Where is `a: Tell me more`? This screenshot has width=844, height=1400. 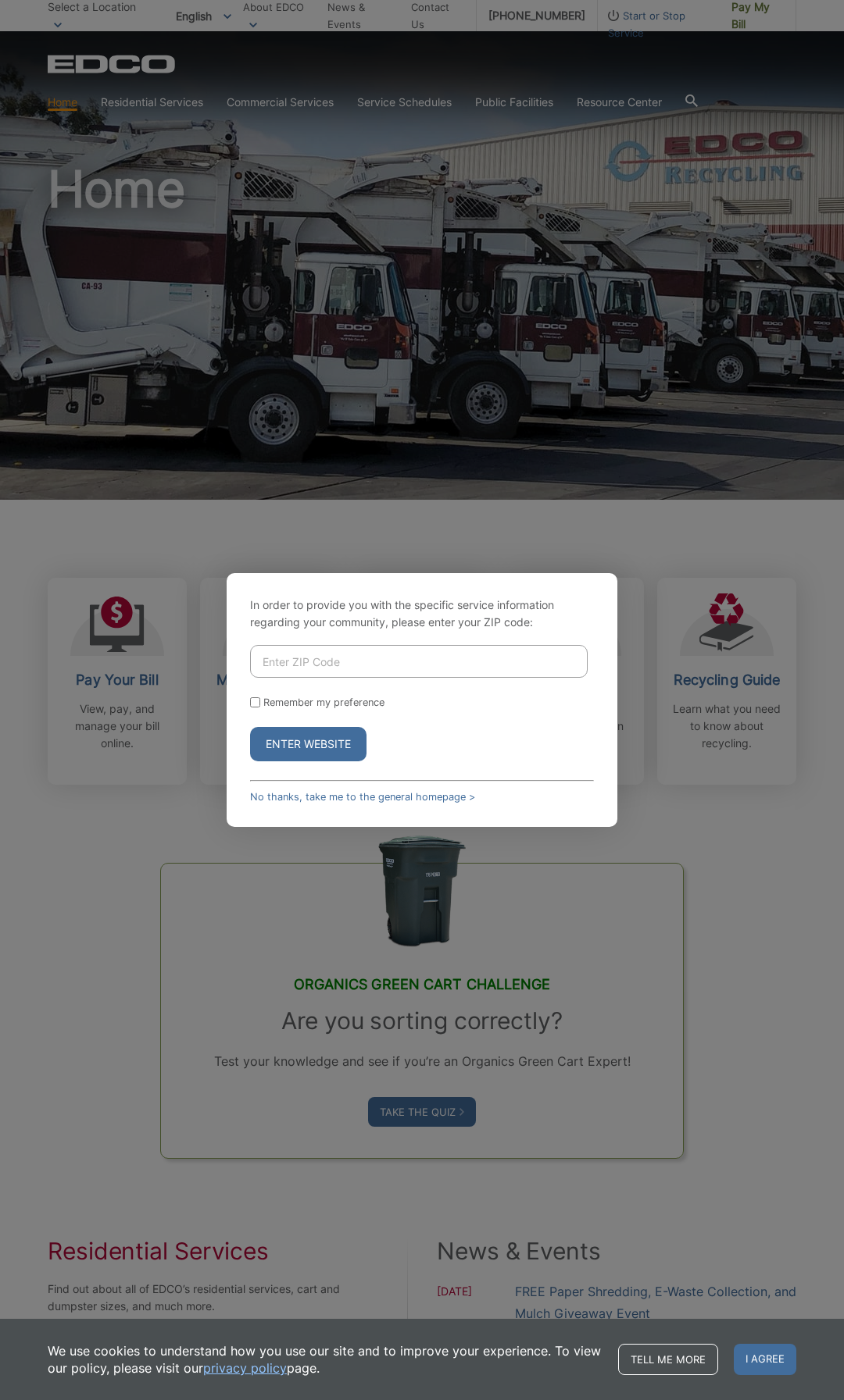 a: Tell me more is located at coordinates (668, 1360).